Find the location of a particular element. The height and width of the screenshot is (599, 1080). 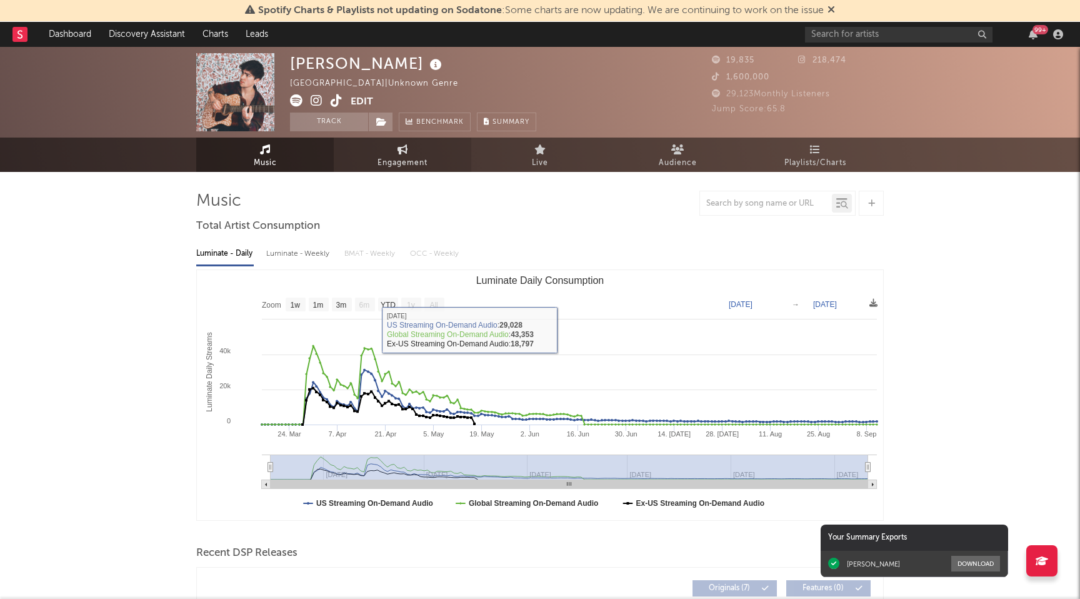

button: Track is located at coordinates (329, 122).